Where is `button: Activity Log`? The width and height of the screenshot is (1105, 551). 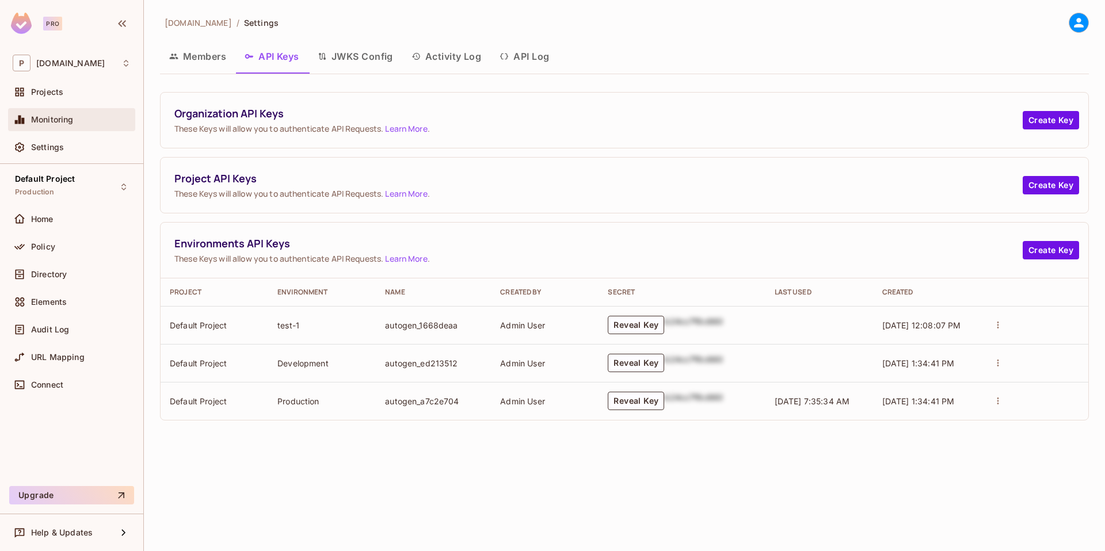
button: Activity Log is located at coordinates (446, 56).